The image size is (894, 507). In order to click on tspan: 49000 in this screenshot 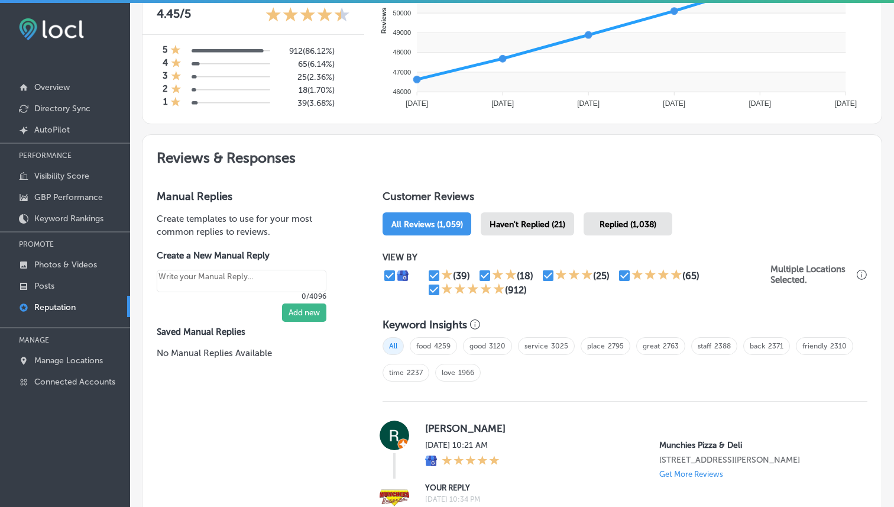, I will do `click(402, 33)`.